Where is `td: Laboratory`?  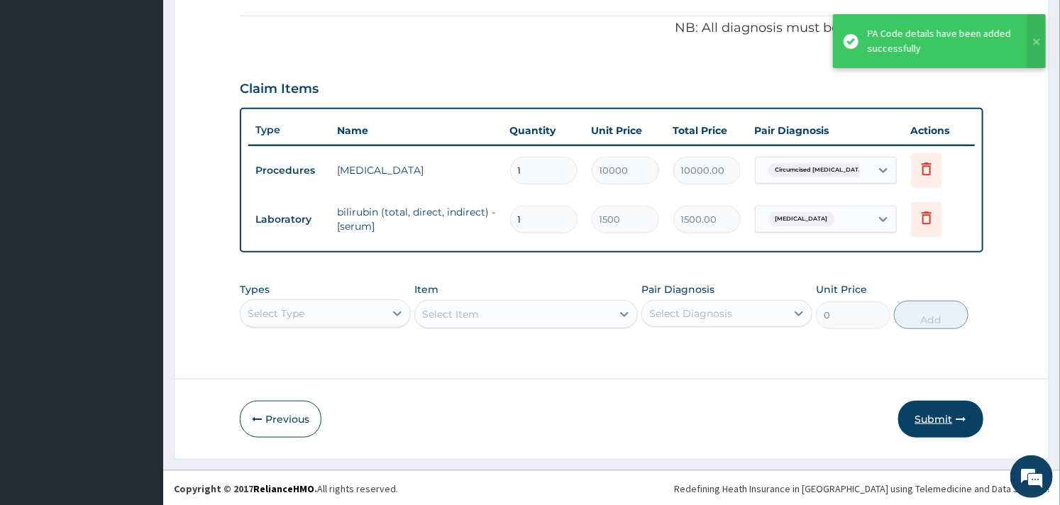 td: Laboratory is located at coordinates (289, 219).